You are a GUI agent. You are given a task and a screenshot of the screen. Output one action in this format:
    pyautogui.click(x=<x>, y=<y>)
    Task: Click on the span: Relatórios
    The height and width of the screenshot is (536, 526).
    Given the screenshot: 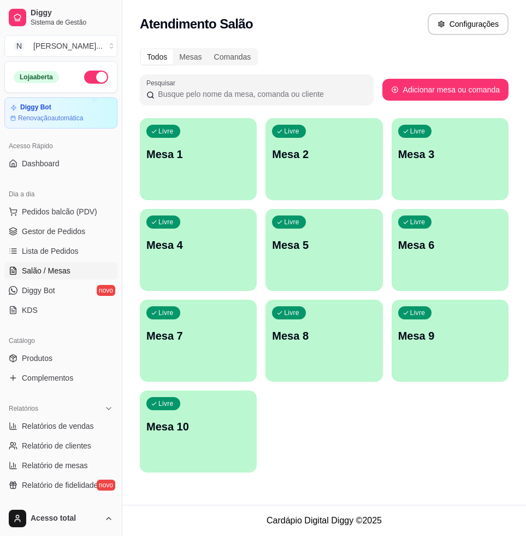 What is the action you would take?
    pyautogui.click(x=24, y=408)
    